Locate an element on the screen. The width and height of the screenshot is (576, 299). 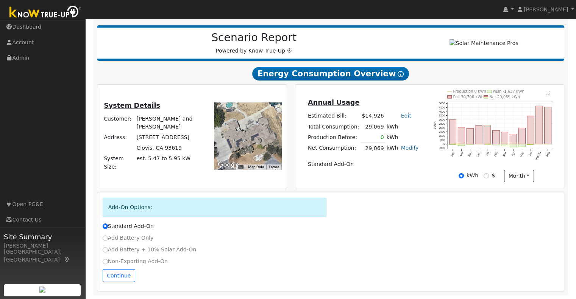
text: Oct is located at coordinates (461, 154).